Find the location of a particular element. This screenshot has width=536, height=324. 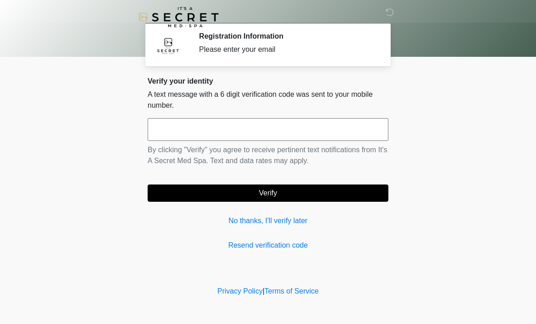

button: Verify is located at coordinates (268, 193).